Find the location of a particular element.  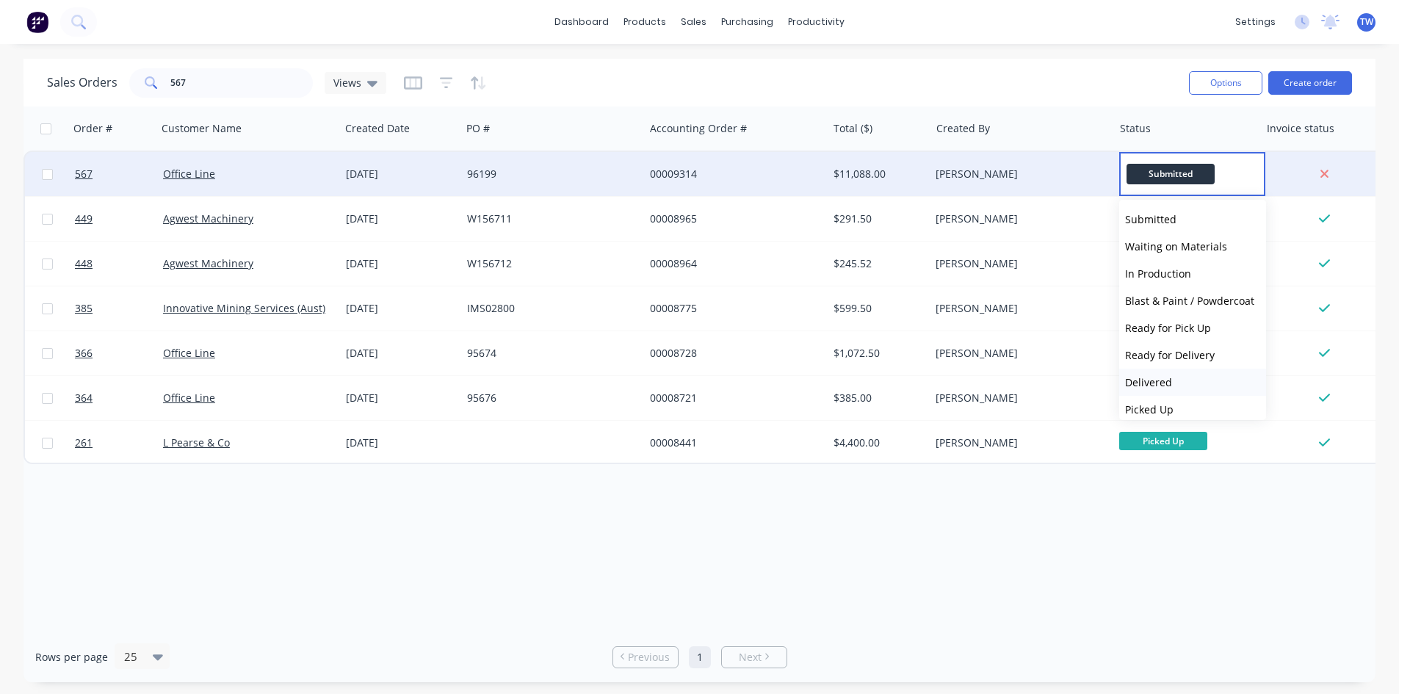

div: Customer Name is located at coordinates (201, 129).